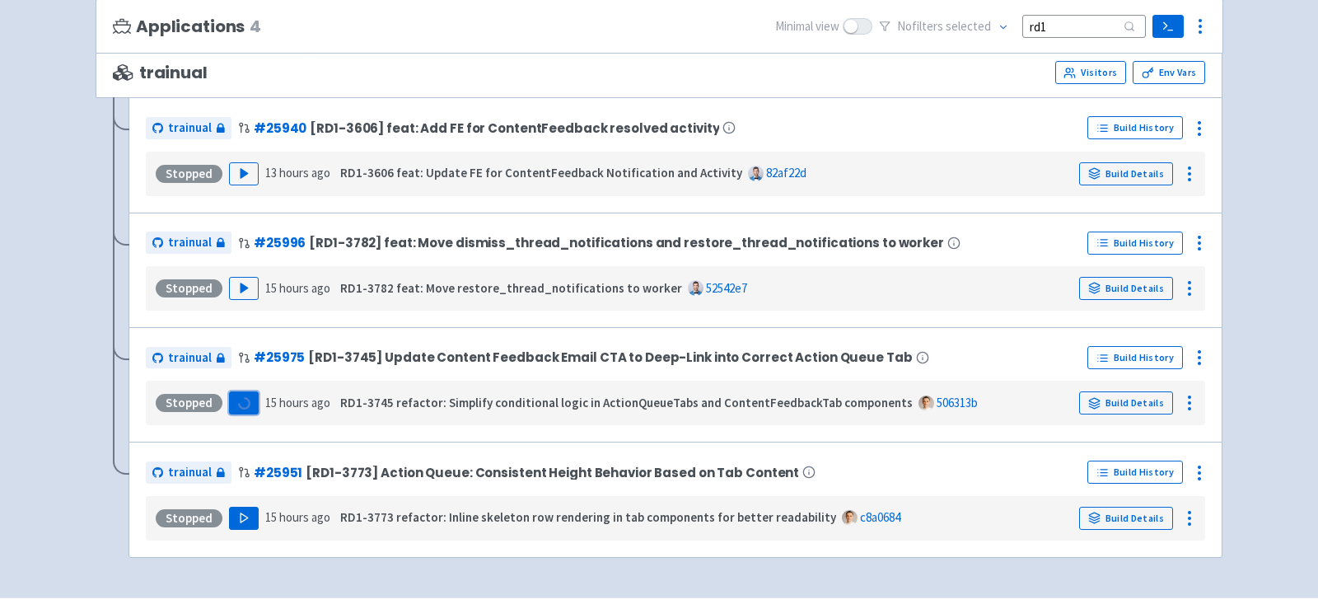  What do you see at coordinates (279, 242) in the screenshot?
I see `a: #25996` at bounding box center [279, 242].